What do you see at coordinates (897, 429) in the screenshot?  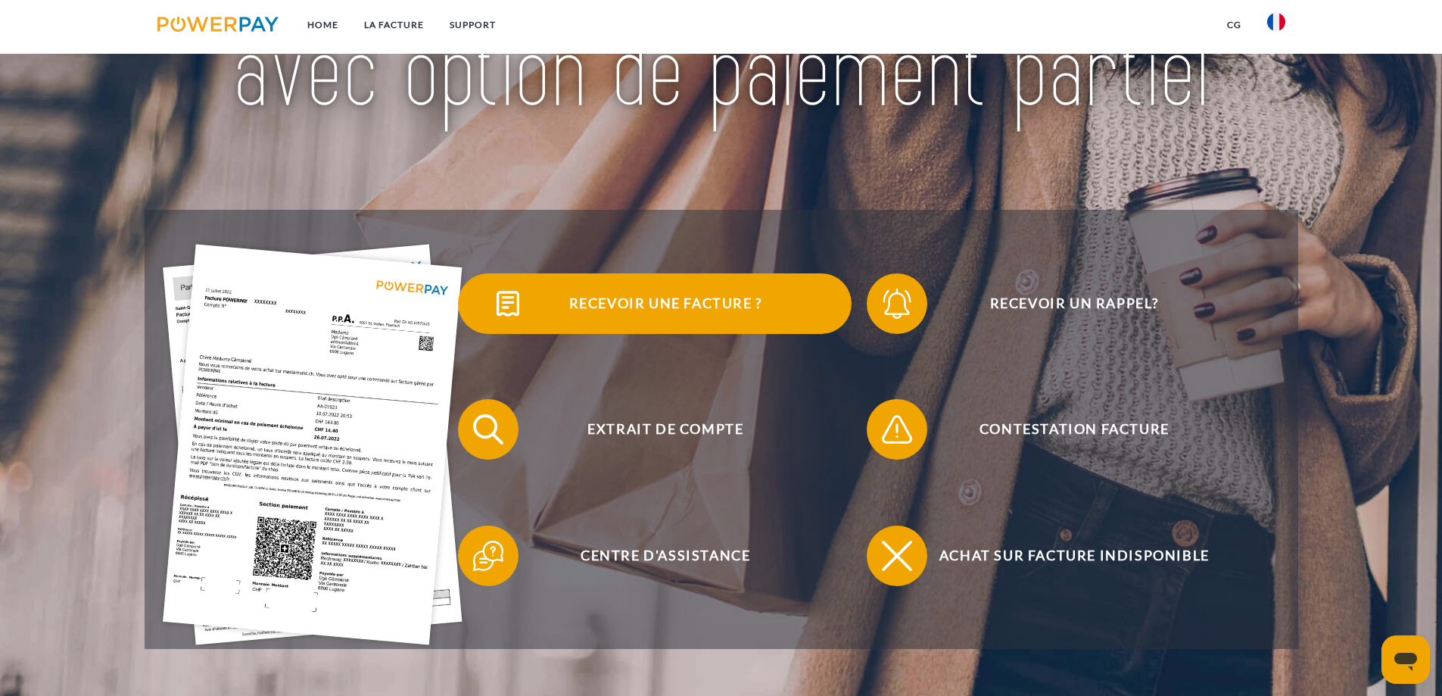 I see `img: qb_warning.svg` at bounding box center [897, 429].